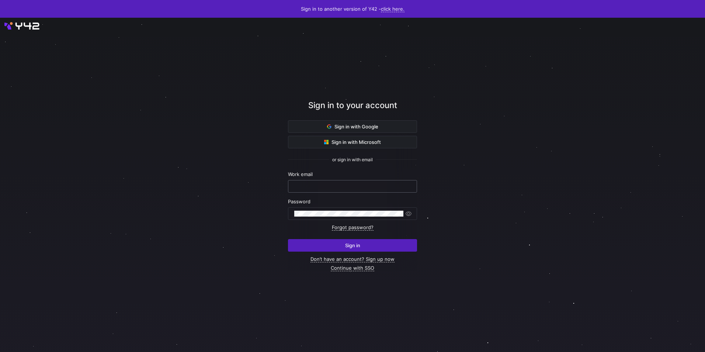 Image resolution: width=705 pixels, height=352 pixels. Describe the element at coordinates (352, 227) in the screenshot. I see `a: Forgot password?` at that location.